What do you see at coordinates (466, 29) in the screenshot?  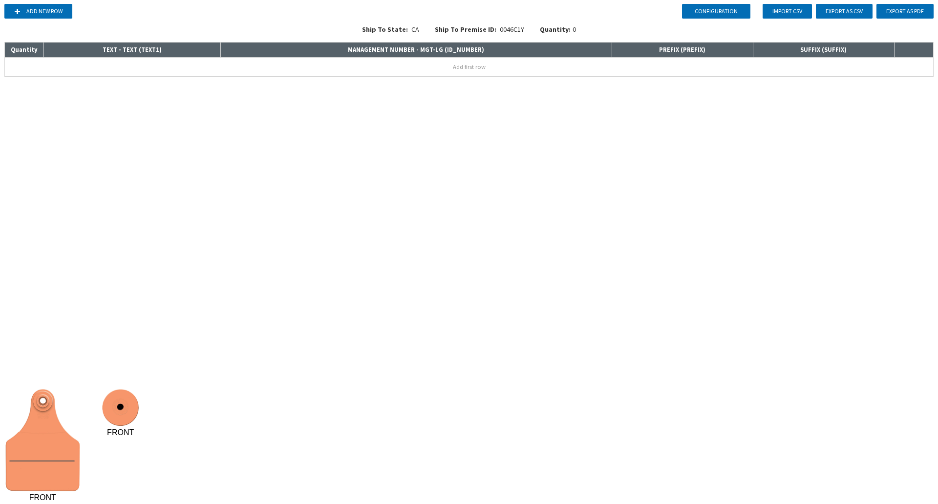 I see `span: Ship To Premise ID:` at bounding box center [466, 29].